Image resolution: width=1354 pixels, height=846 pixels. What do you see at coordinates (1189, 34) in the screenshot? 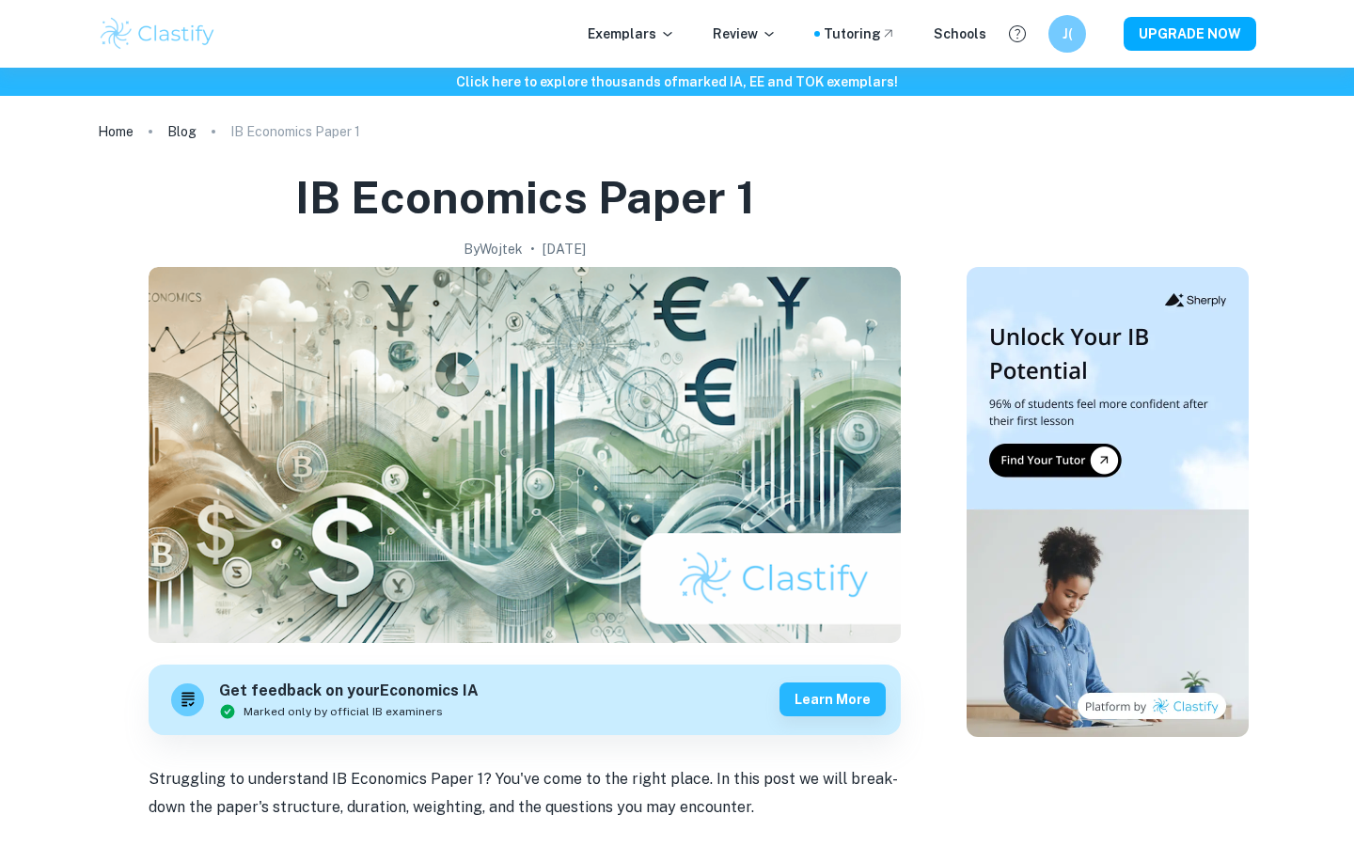
I see `button: UPGRADE NOW` at bounding box center [1189, 34].